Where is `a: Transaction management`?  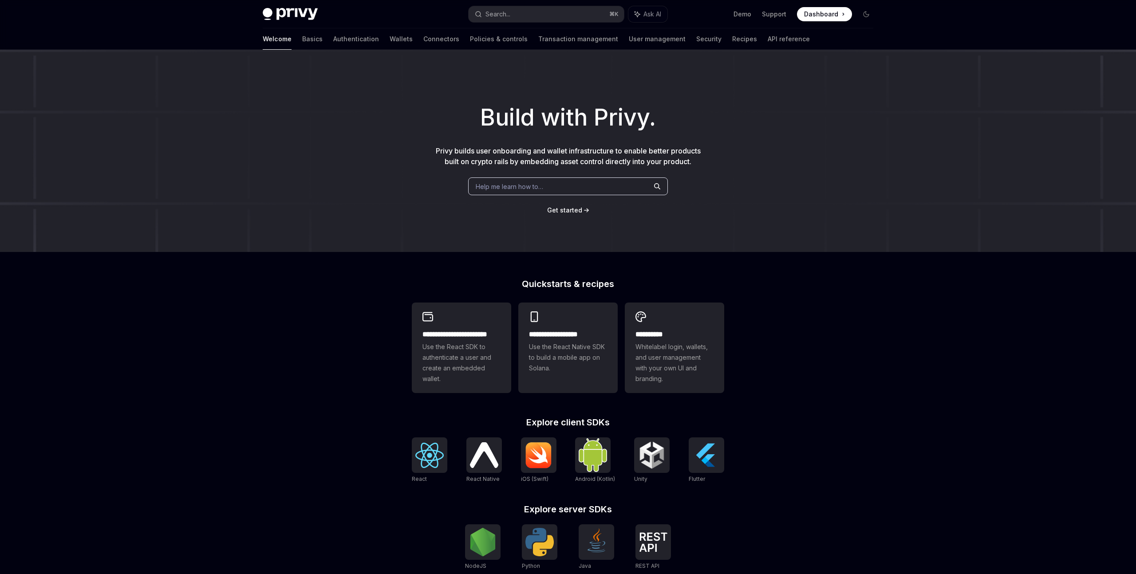 a: Transaction management is located at coordinates (578, 39).